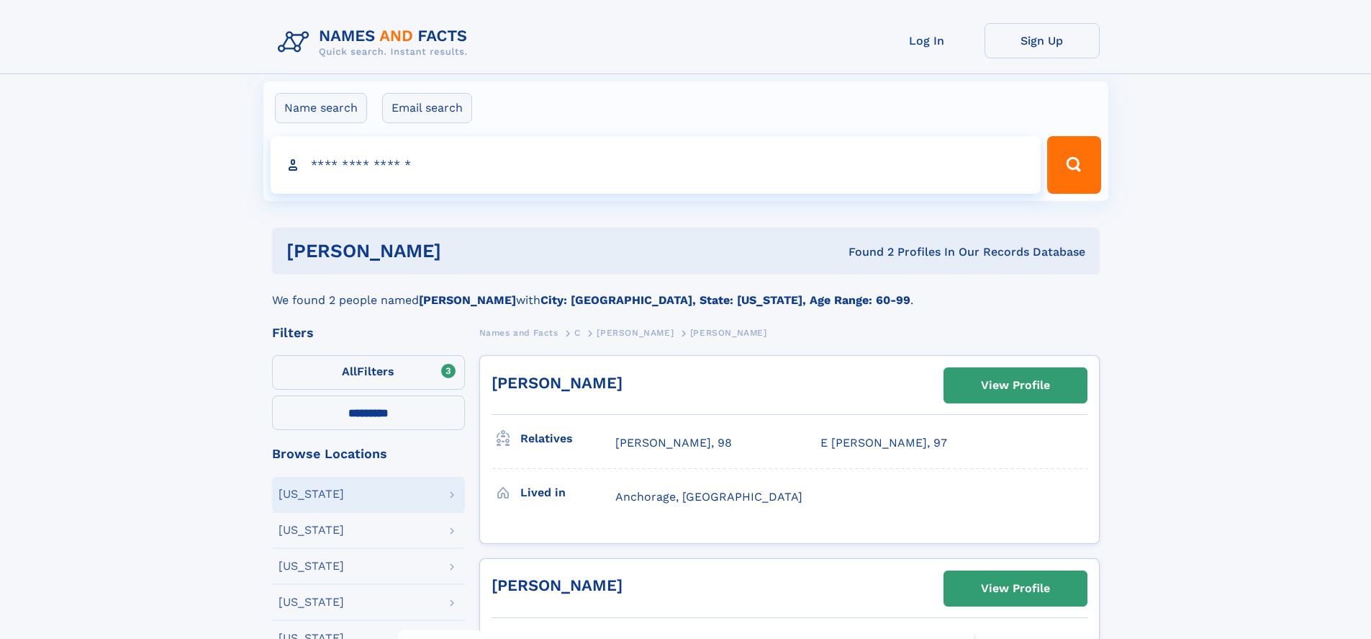  What do you see at coordinates (686, 292) in the screenshot?
I see `div: We found 2 people named with .` at bounding box center [686, 292].